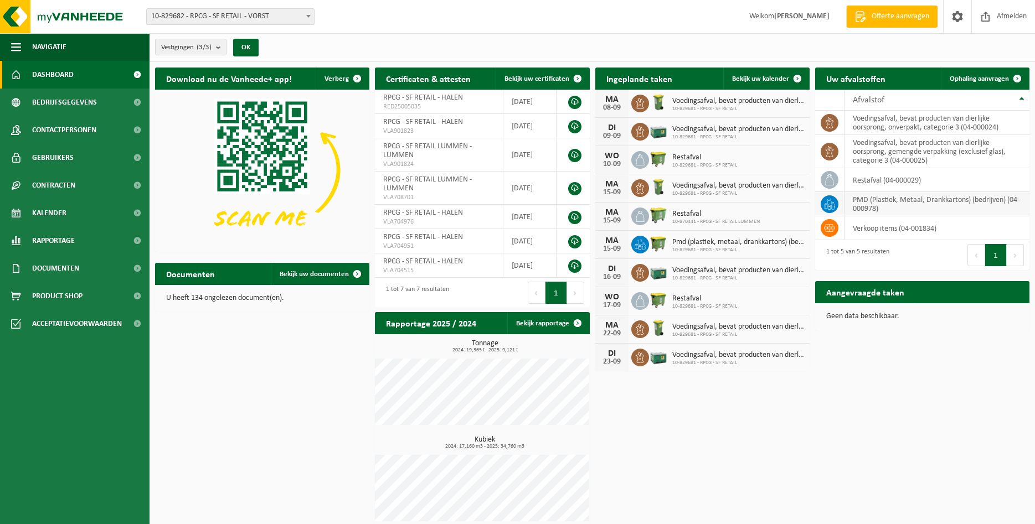 The width and height of the screenshot is (1035, 524). Describe the element at coordinates (49, 213) in the screenshot. I see `span: Kalender` at that location.